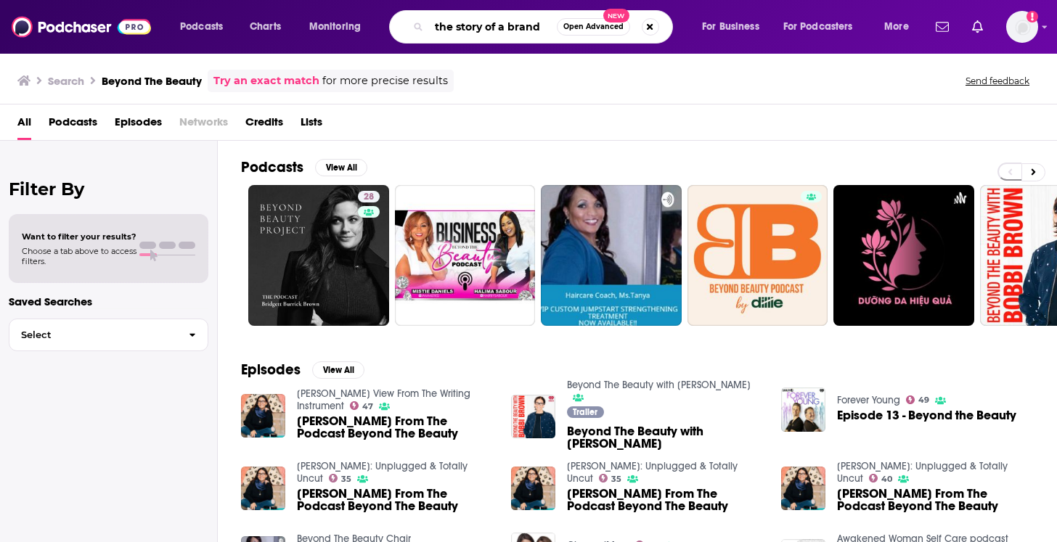 This screenshot has height=542, width=1057. What do you see at coordinates (369, 198) in the screenshot?
I see `span: 28` at bounding box center [369, 198].